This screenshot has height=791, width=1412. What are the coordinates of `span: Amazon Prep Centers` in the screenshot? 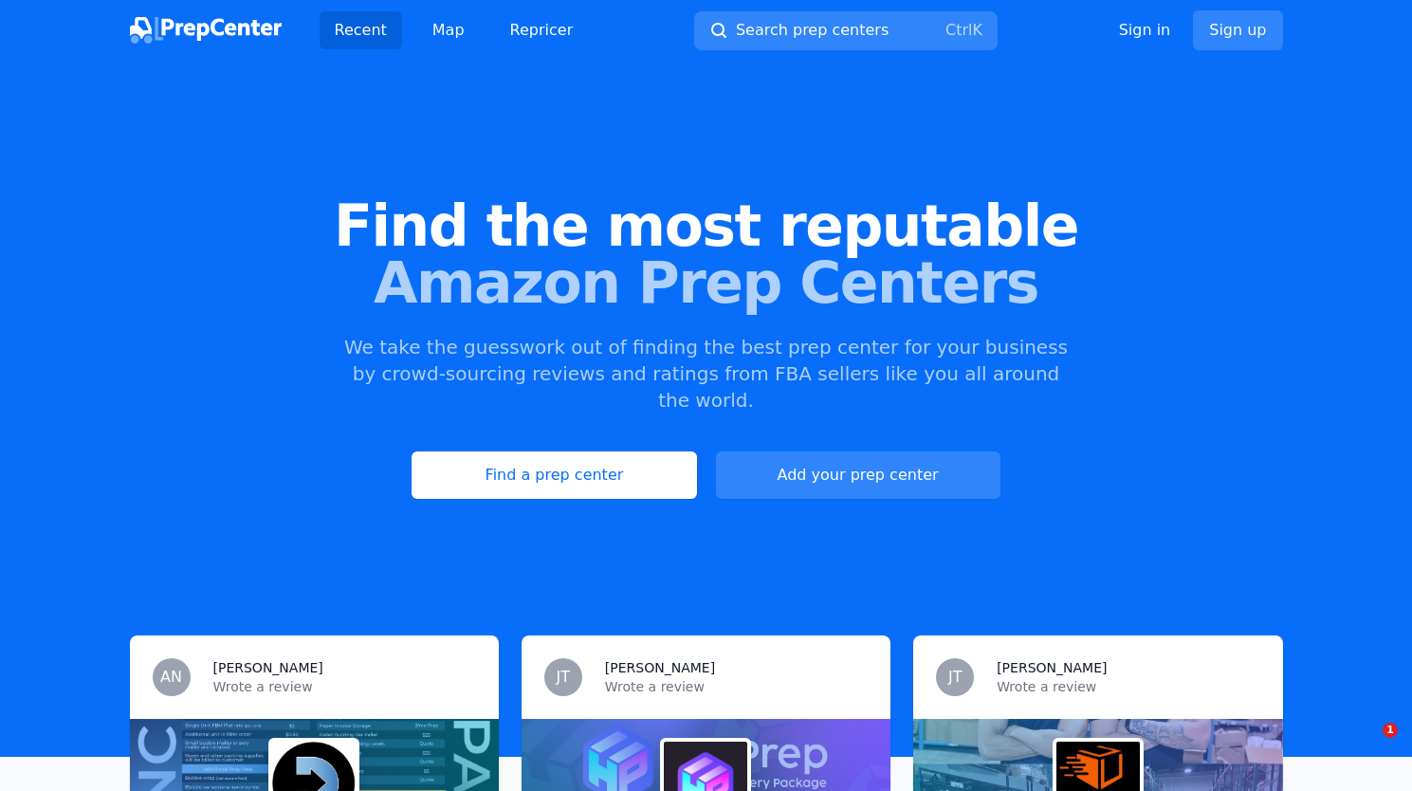 It's located at (705, 283).